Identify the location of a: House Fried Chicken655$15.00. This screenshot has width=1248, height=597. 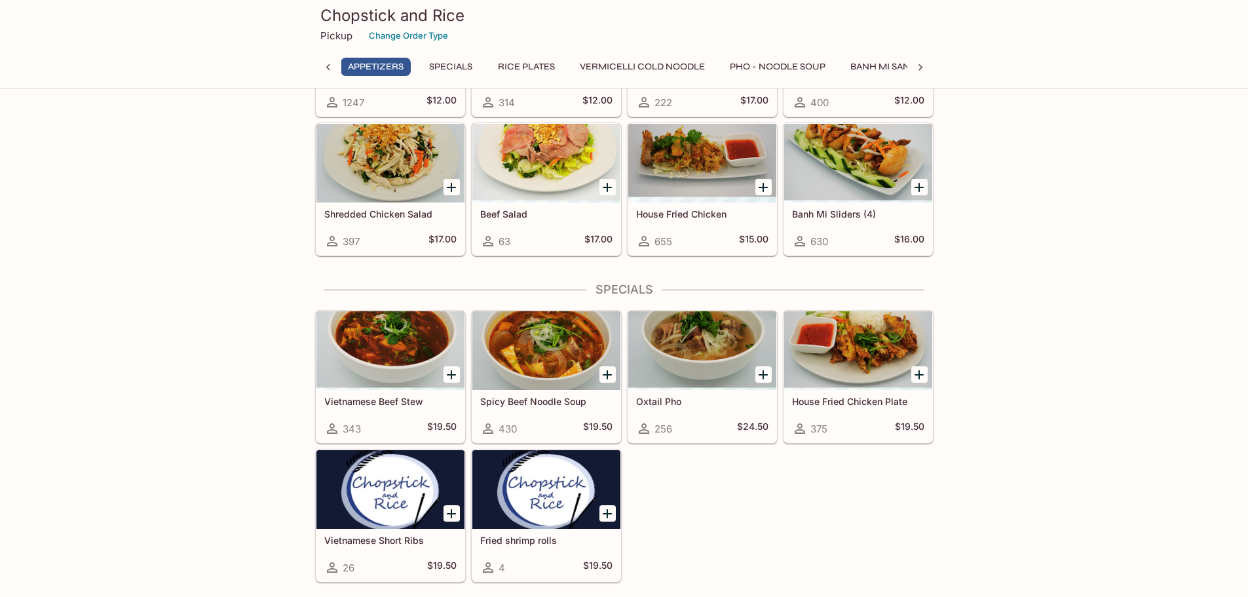
(702, 189).